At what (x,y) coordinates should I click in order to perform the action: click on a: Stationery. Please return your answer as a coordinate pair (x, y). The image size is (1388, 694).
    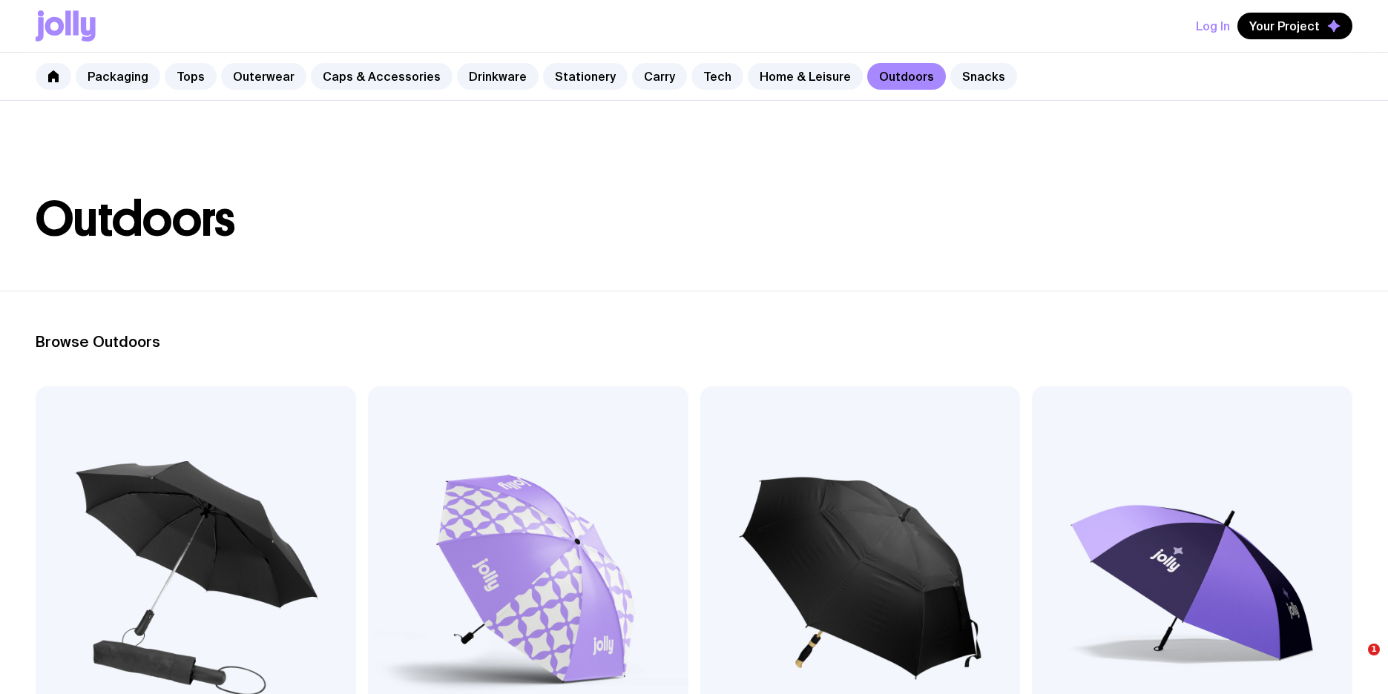
    Looking at the image, I should click on (585, 76).